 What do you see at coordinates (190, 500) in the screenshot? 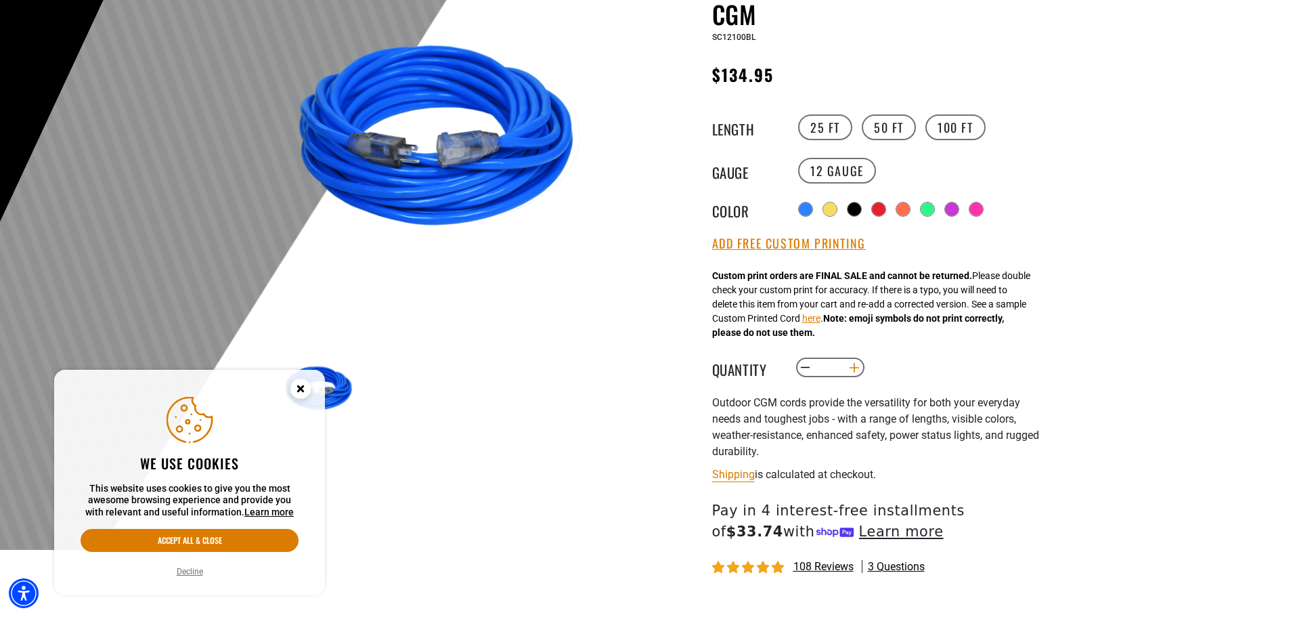
I see `p: This website uses cookies to give you the most awesome browsing experience and provide you with r...` at bounding box center [190, 500].